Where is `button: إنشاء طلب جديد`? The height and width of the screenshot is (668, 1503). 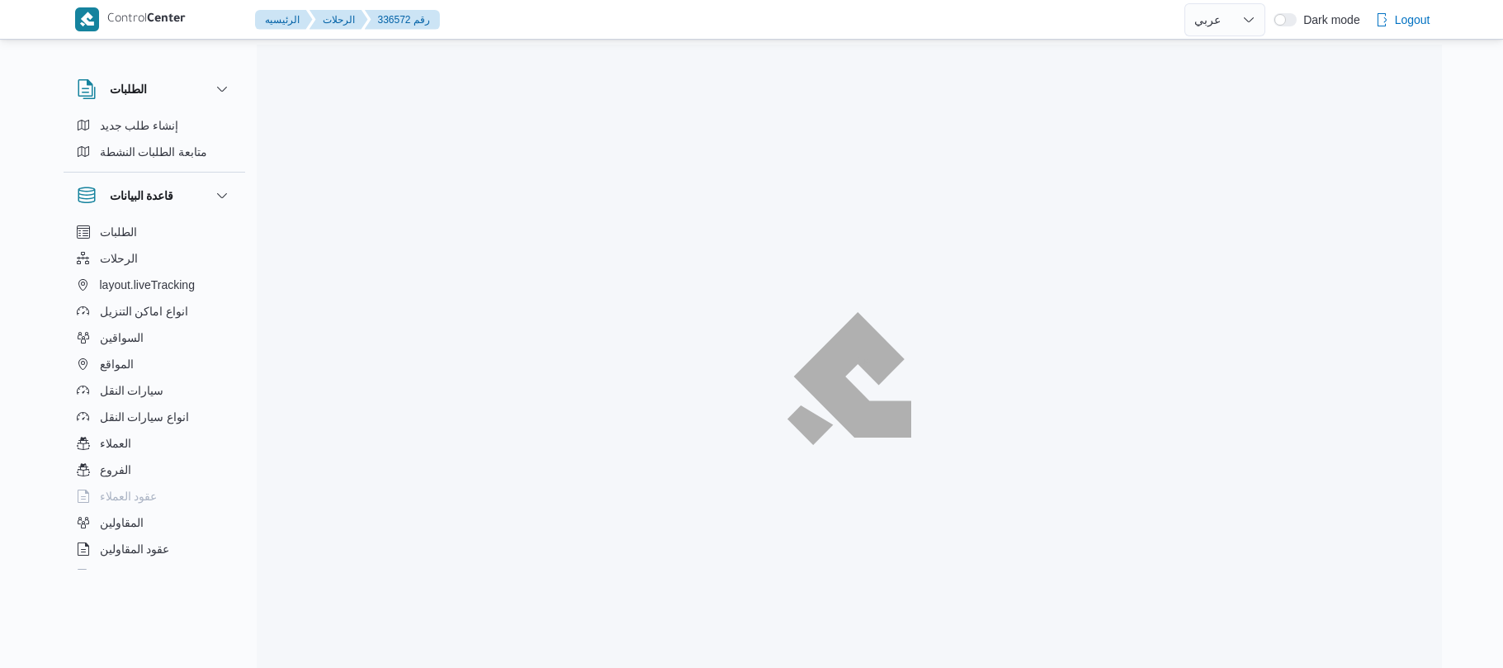
button: إنشاء طلب جديد is located at coordinates (154, 125).